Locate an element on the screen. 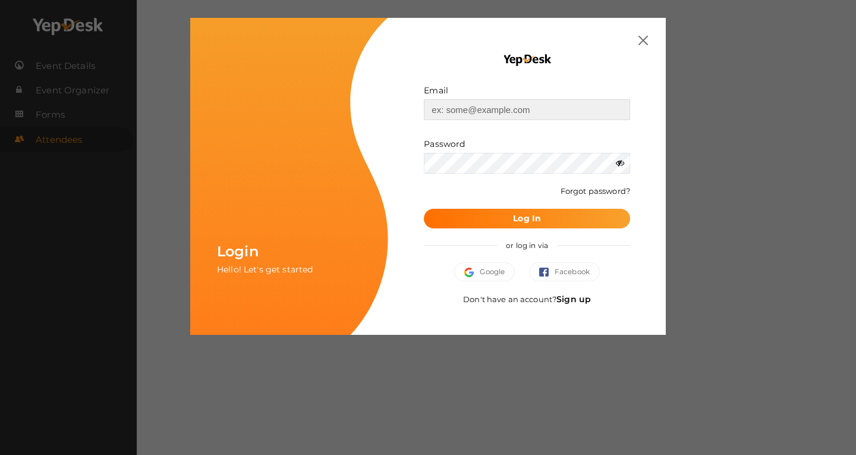 The width and height of the screenshot is (856, 455). span: Don't have an account? is located at coordinates (527, 299).